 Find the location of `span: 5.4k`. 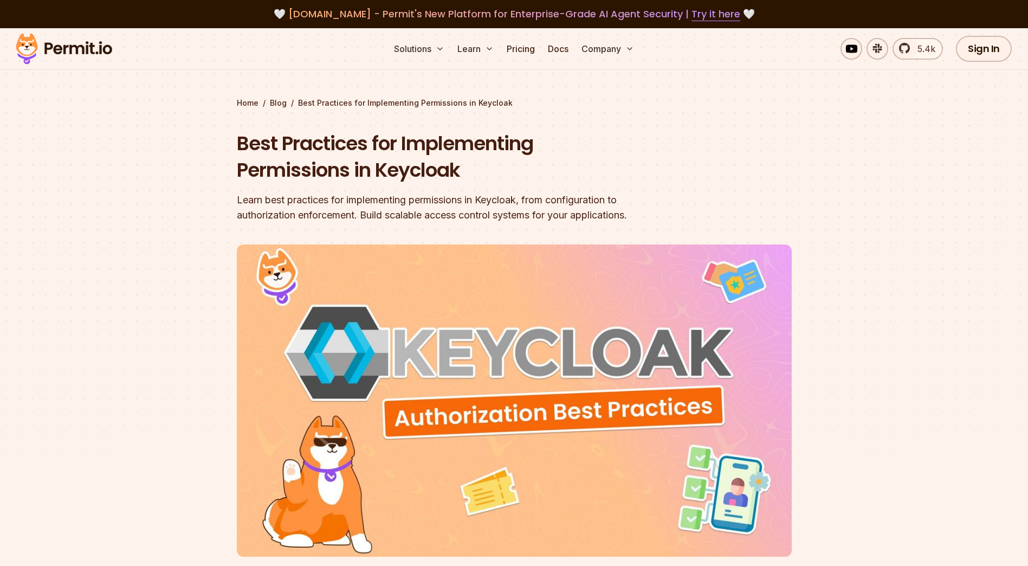

span: 5.4k is located at coordinates (923, 49).